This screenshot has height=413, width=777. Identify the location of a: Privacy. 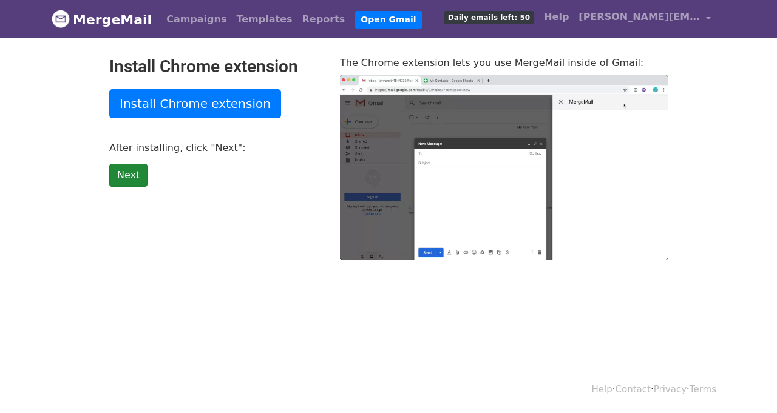
(670, 389).